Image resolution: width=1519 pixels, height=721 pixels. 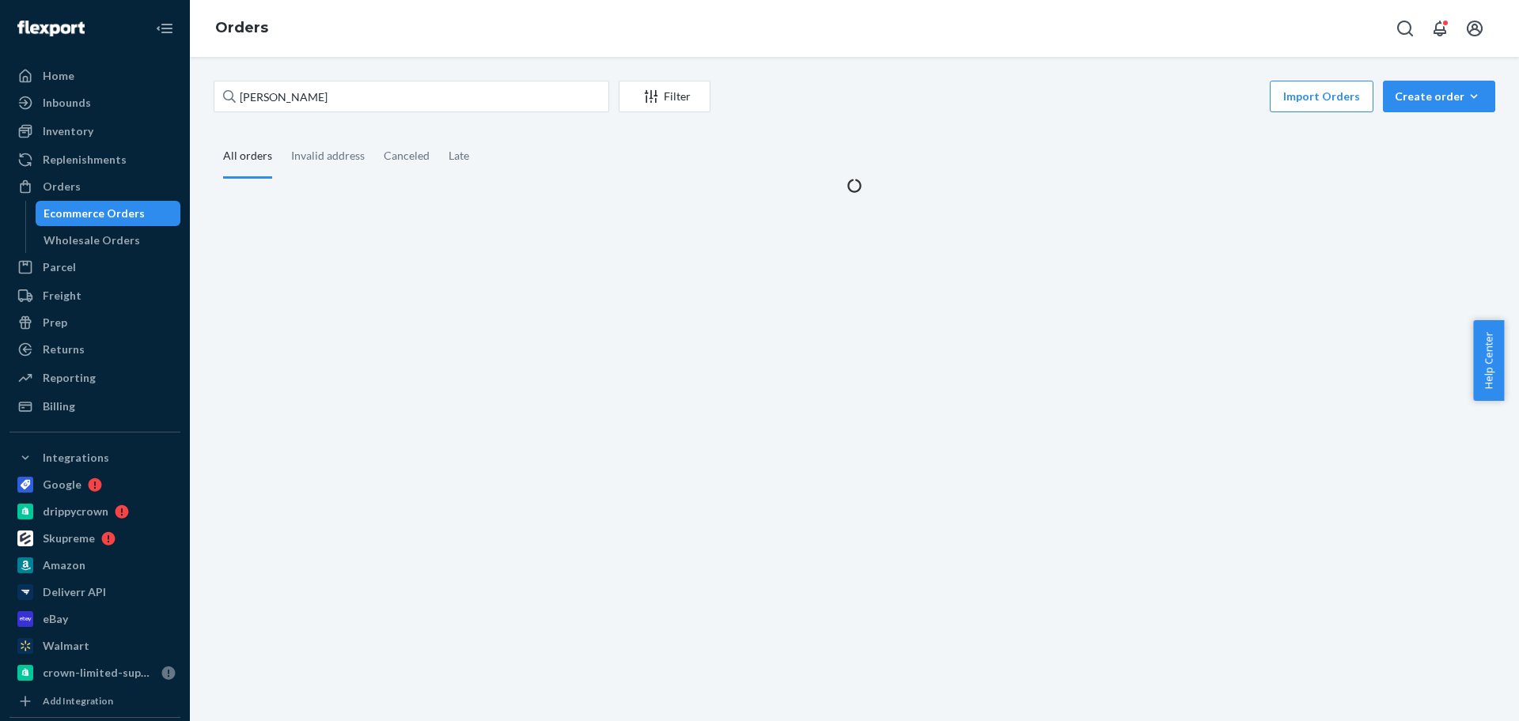 I want to click on img: Flexport logo, so click(x=51, y=28).